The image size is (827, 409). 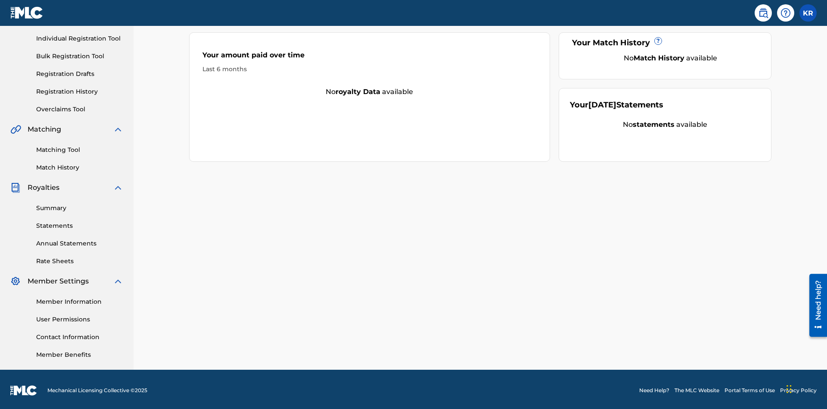 I want to click on div: Chat Widget, so click(x=806, y=388).